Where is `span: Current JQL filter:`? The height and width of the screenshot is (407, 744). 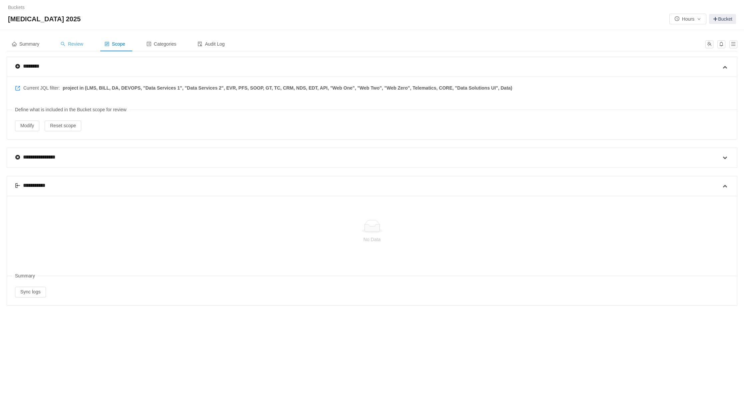 span: Current JQL filter: is located at coordinates (263, 88).